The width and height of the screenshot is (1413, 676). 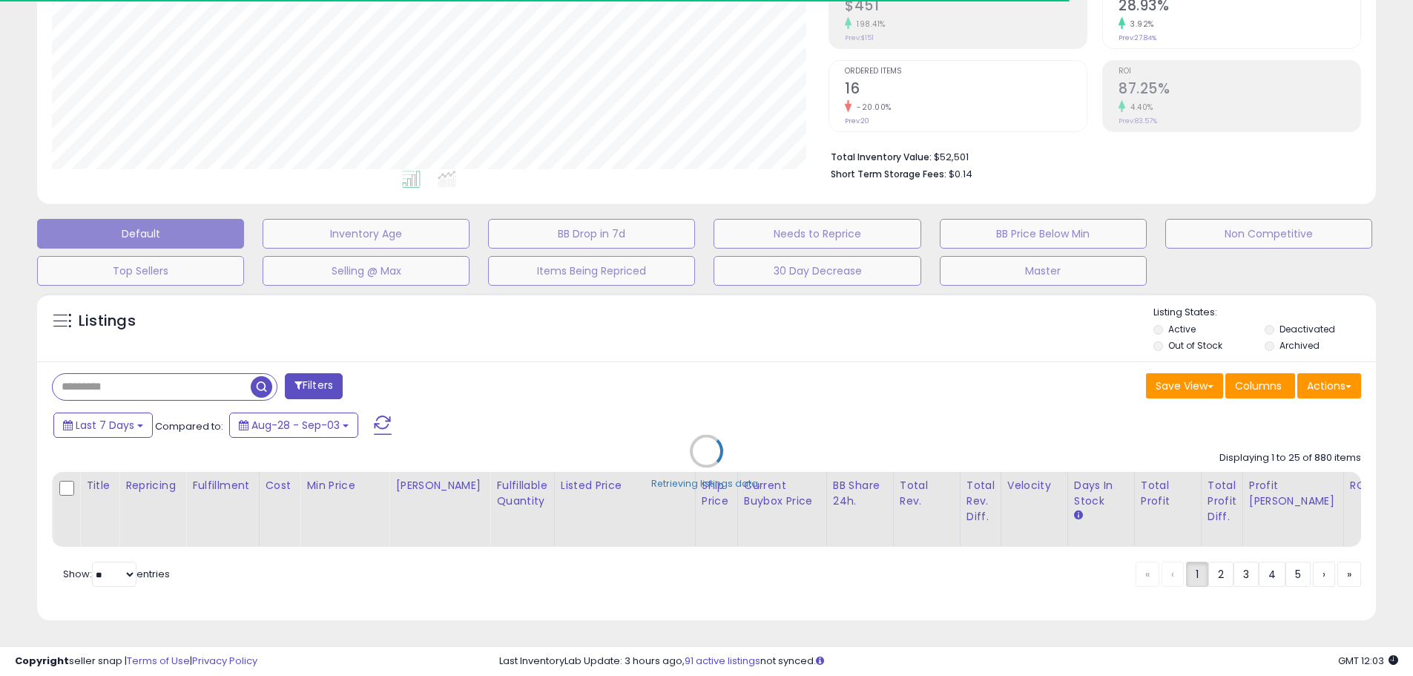 What do you see at coordinates (1043, 271) in the screenshot?
I see `button: Master` at bounding box center [1043, 271].